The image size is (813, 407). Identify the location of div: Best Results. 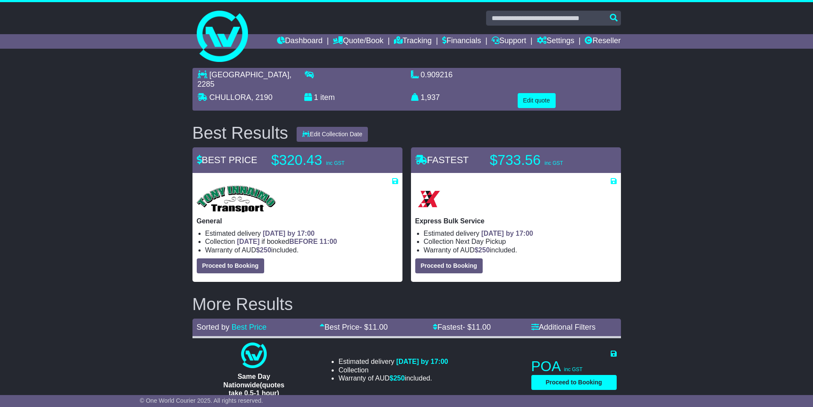
(240, 133).